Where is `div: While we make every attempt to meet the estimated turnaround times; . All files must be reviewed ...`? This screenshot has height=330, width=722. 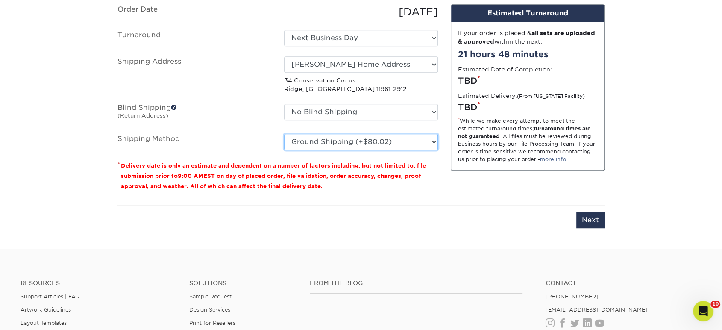 div: While we make every attempt to meet the estimated turnaround times; . All files must be reviewed ... is located at coordinates (528, 140).